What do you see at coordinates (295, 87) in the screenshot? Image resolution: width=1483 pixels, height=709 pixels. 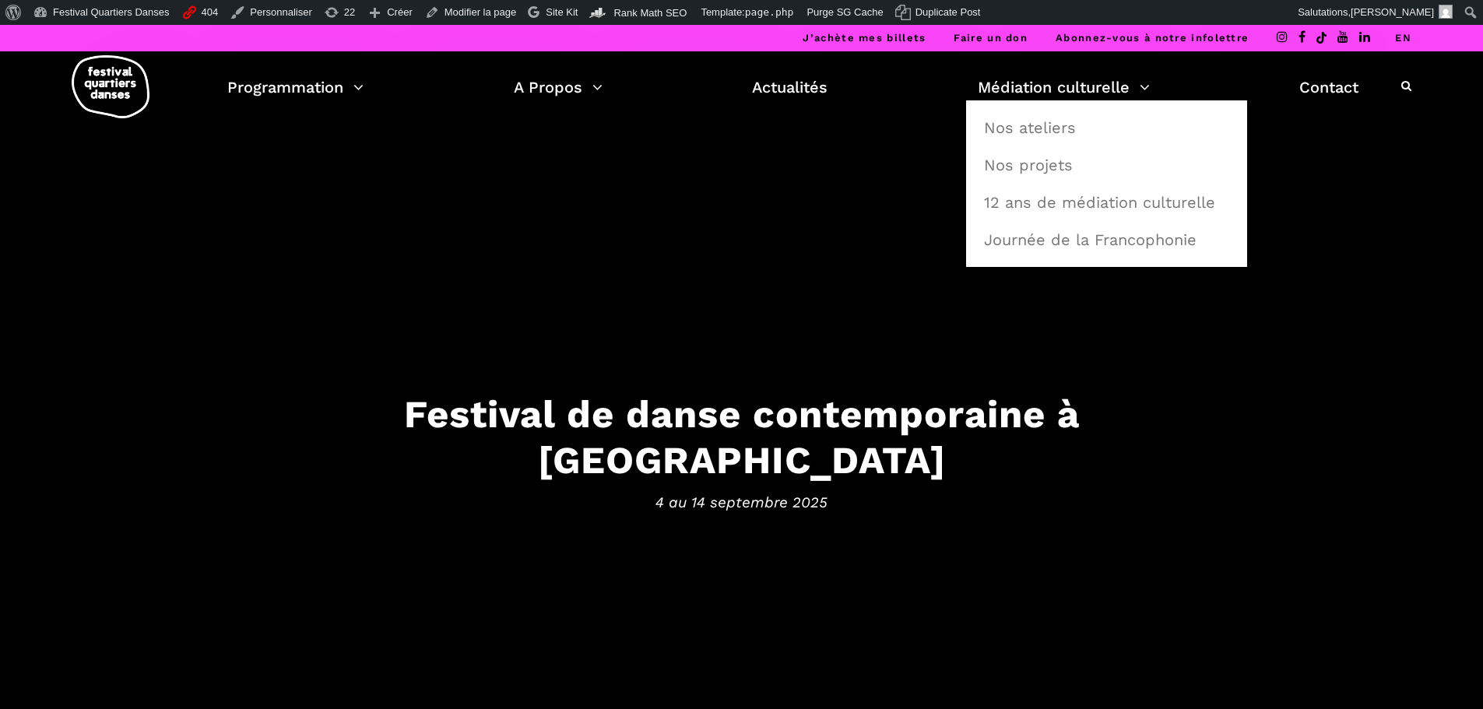 I see `a: Programmation` at bounding box center [295, 87].